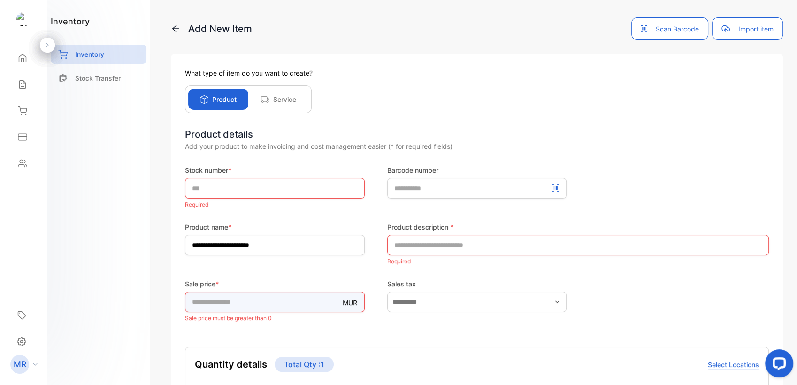 The height and width of the screenshot is (385, 797). I want to click on label: Sales tax, so click(477, 284).